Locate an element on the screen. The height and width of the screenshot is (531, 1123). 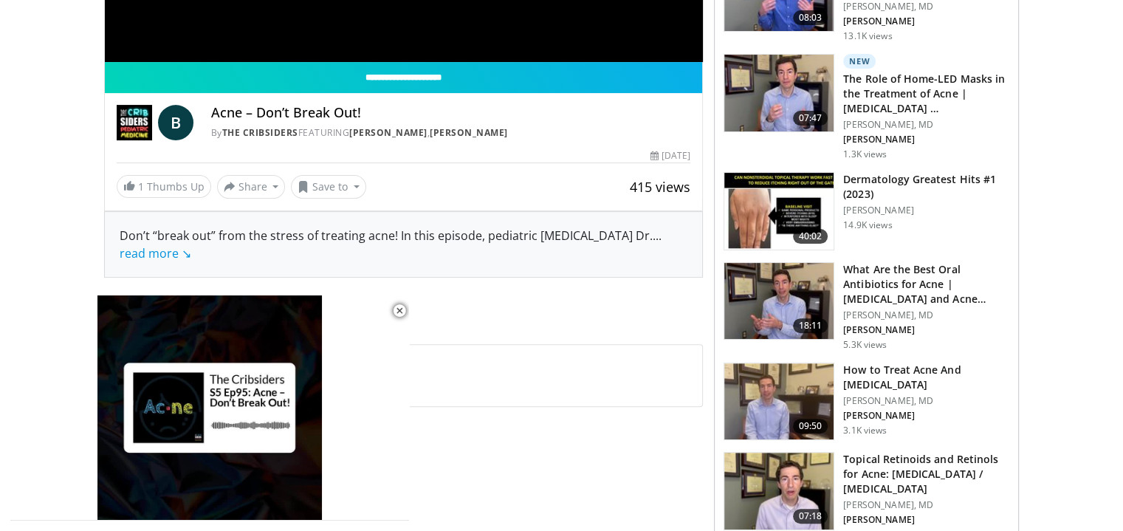
span: 07:47 is located at coordinates (811, 118).